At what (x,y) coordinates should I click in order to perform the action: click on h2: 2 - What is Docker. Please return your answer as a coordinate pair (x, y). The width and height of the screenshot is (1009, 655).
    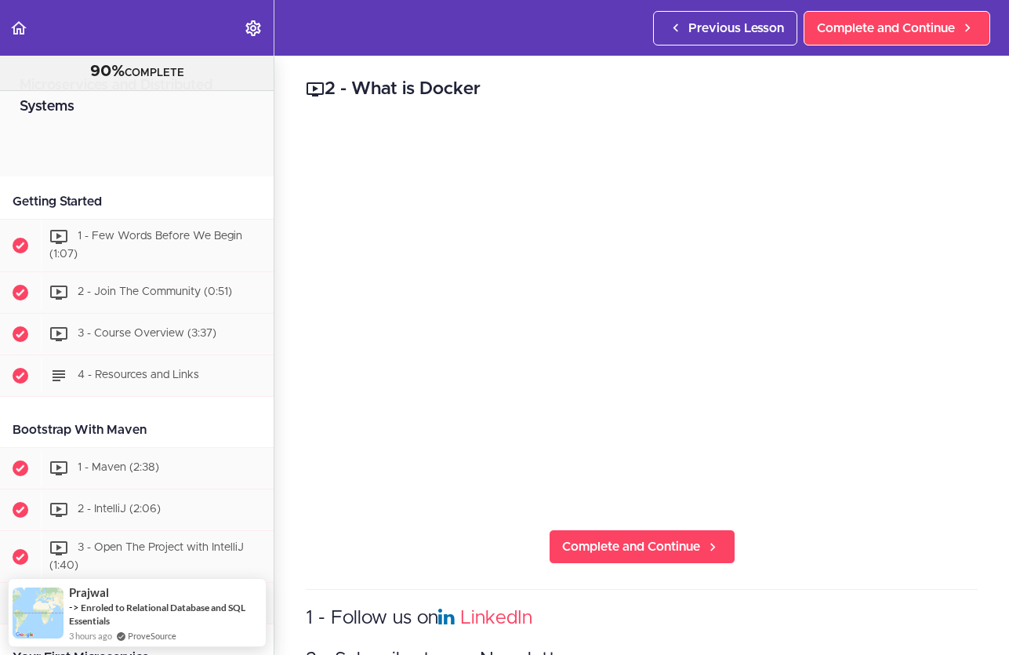
    Looking at the image, I should click on (641, 89).